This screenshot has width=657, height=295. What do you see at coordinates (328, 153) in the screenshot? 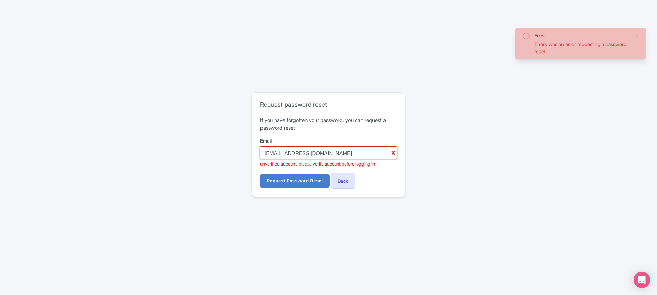
I see `input: username@example.com` at bounding box center [328, 153].